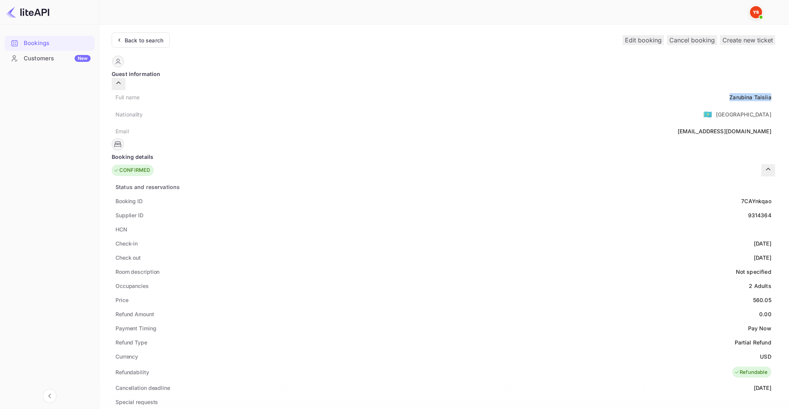  Describe the element at coordinates (753, 272) in the screenshot. I see `div: Not specified` at that location.